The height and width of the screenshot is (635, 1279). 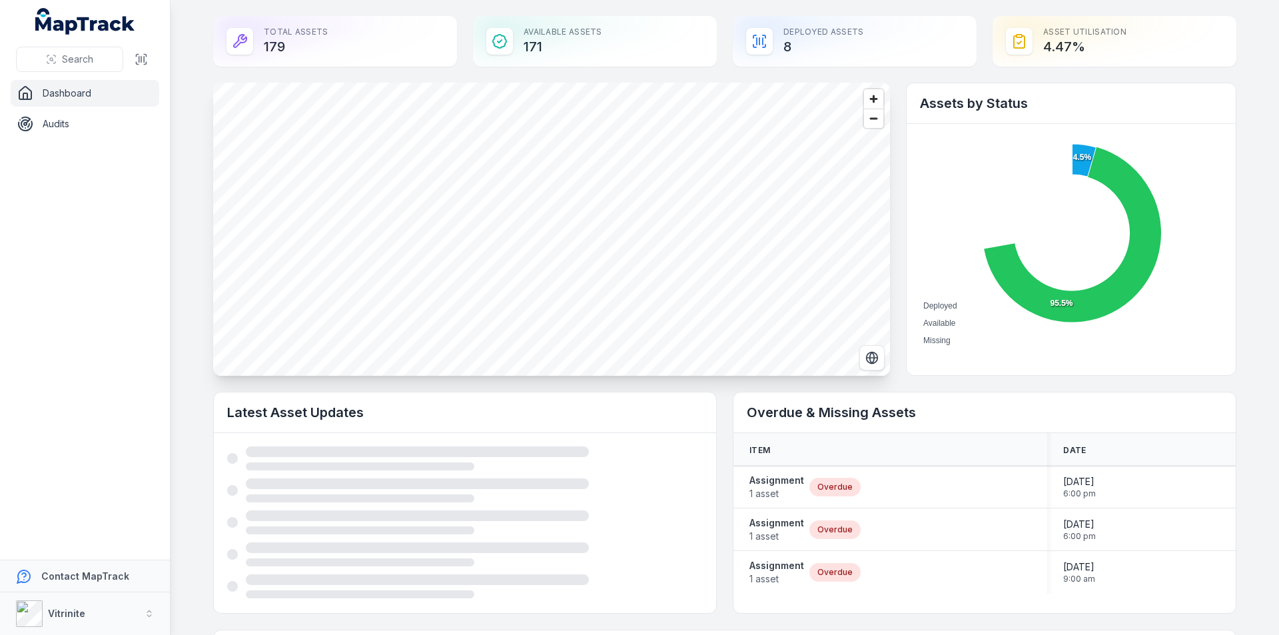 What do you see at coordinates (465, 413) in the screenshot?
I see `h2: Latest Asset Updates` at bounding box center [465, 413].